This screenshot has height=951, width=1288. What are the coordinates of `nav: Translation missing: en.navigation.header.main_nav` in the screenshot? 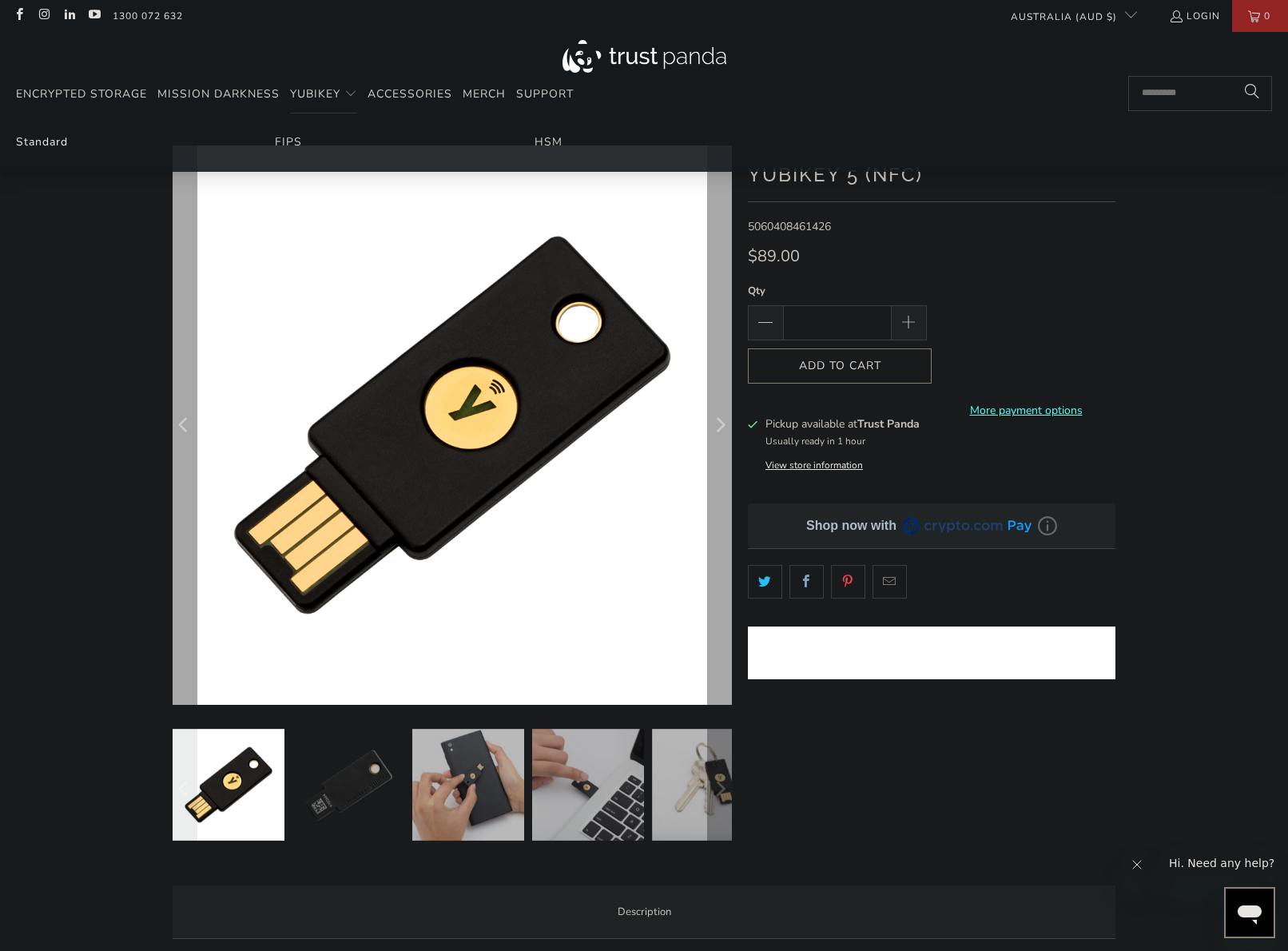 It's located at (295, 95).